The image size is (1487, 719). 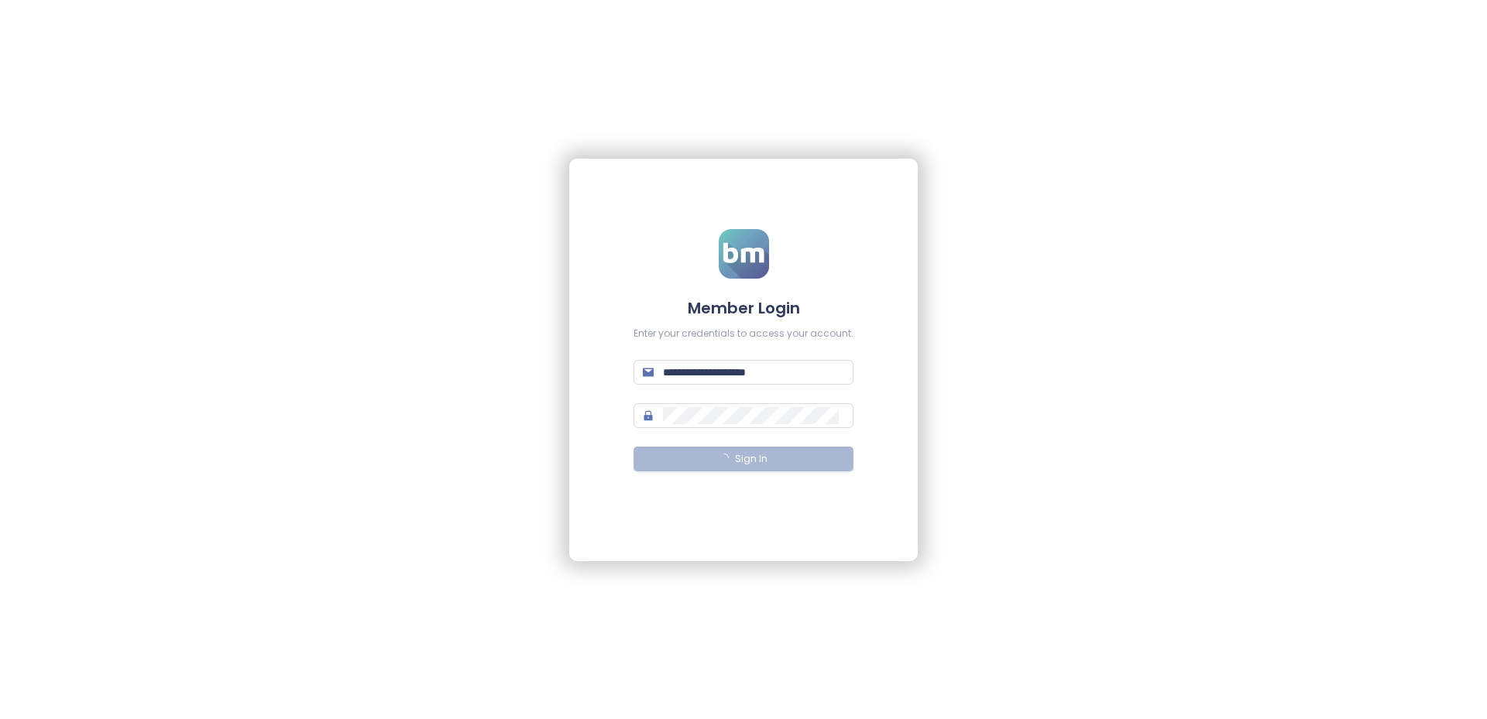 I want to click on span: loading, so click(x=724, y=458).